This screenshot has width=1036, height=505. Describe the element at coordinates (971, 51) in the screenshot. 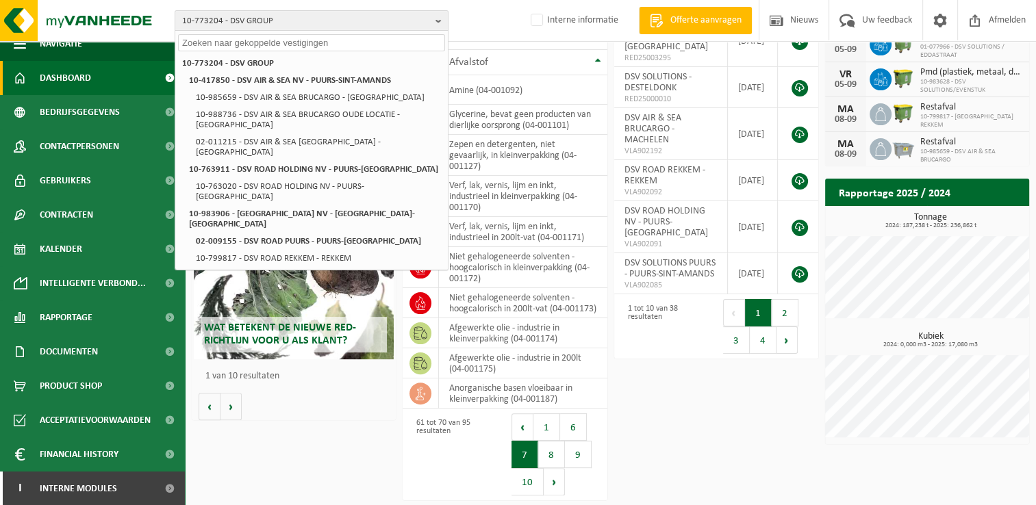

I see `span: 01-077966 - DSV SOLUTIONS / EDDASTRAAT` at that location.